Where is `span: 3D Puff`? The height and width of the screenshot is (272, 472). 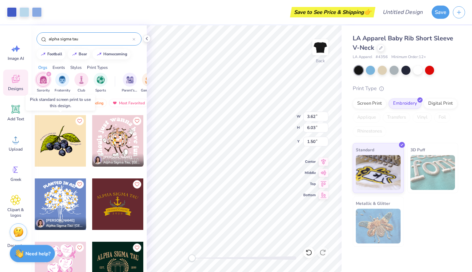
span: 3D Puff is located at coordinates (418, 150).